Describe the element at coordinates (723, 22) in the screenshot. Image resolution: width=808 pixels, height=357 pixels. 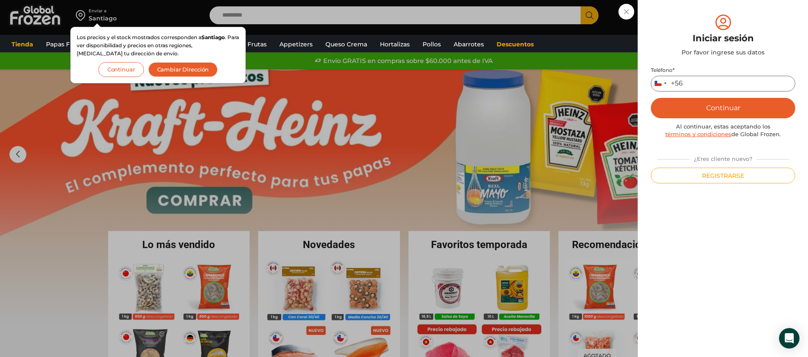
I see `img: tabler-icon-user-circle.svg` at that location.